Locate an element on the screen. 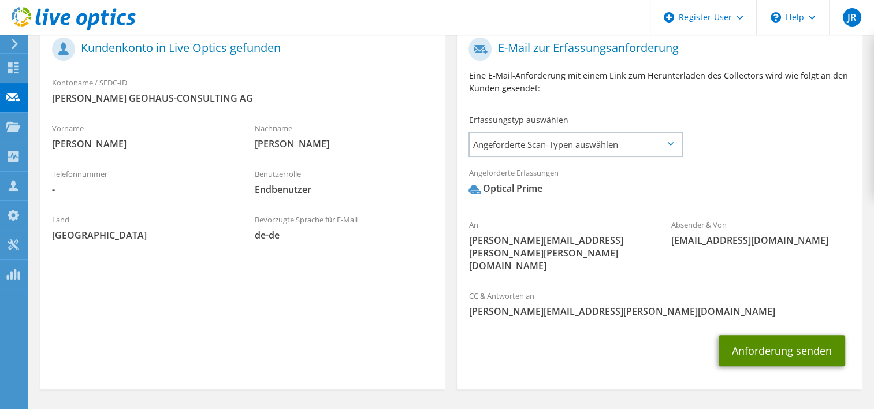 This screenshot has width=874, height=409. div: Bevorzugte Sprache für E-Mail is located at coordinates (344, 227).